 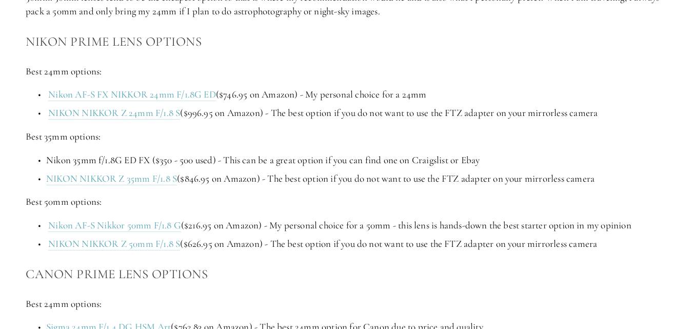 What do you see at coordinates (132, 94) in the screenshot?
I see `a: Nikon AF-S FX NIKKOR 24mm F/1.8G ED` at bounding box center [132, 94].